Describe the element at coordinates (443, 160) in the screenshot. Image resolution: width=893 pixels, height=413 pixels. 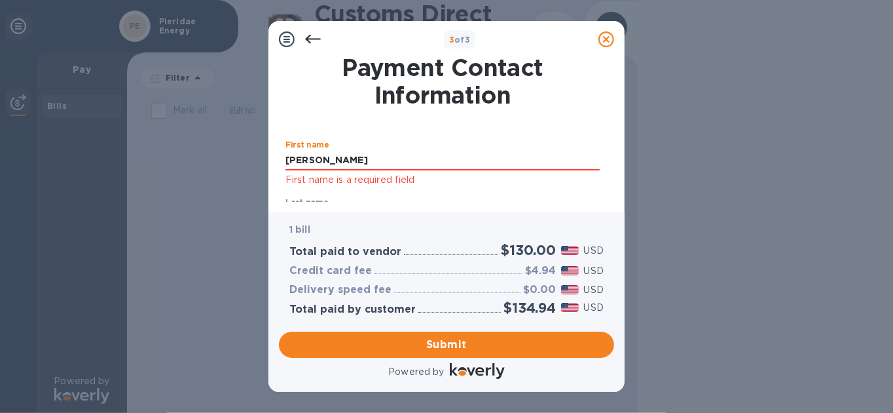
I see `input: Enter your first name` at that location.